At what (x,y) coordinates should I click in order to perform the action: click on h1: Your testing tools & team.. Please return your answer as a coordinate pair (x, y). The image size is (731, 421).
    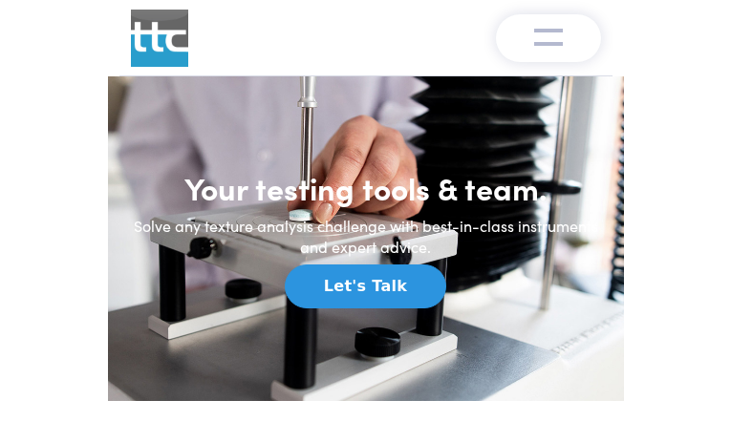
    Looking at the image, I should click on (366, 188).